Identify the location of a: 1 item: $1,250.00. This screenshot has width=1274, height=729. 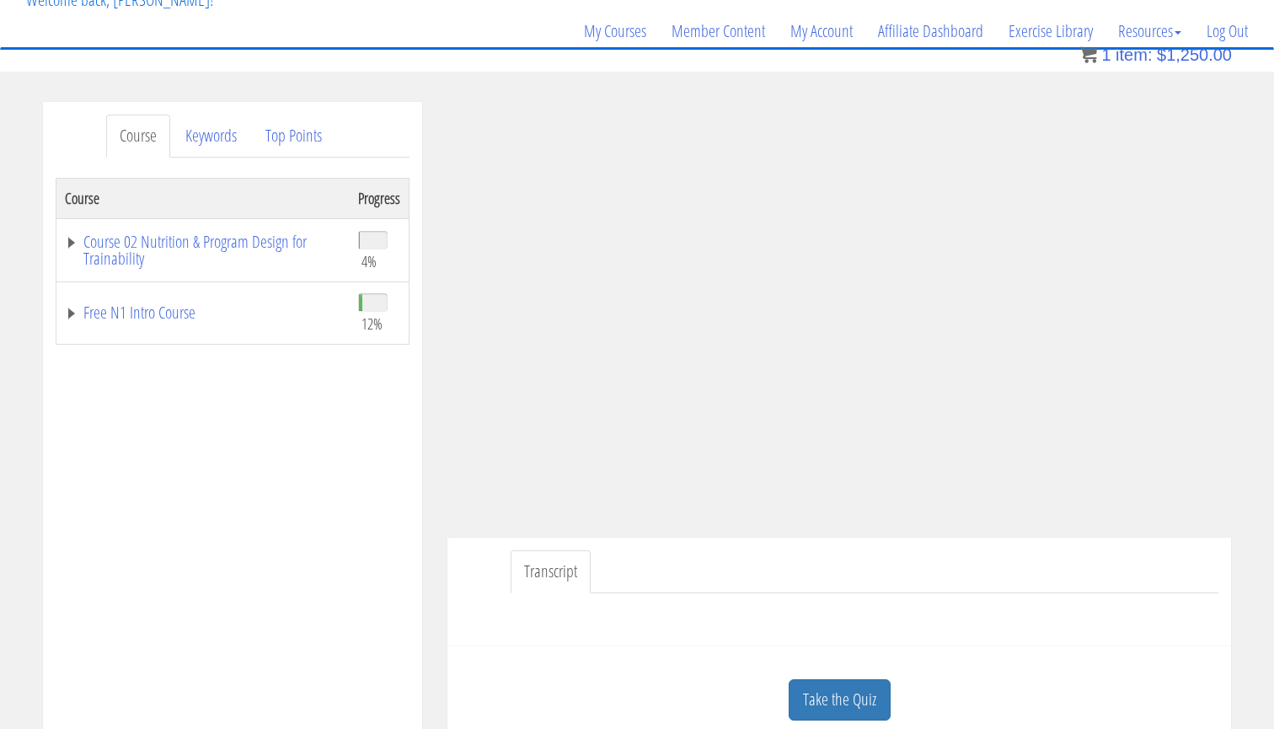
(1156, 55).